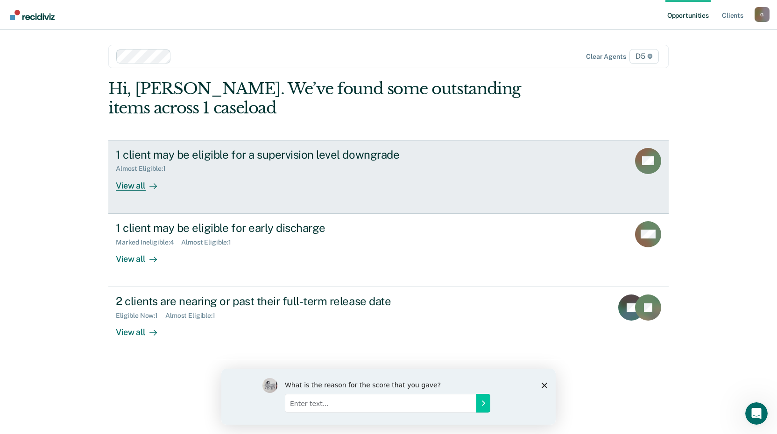 This screenshot has width=777, height=434. What do you see at coordinates (323, 17) in the screenshot?
I see `div: Close survey` at bounding box center [323, 17].